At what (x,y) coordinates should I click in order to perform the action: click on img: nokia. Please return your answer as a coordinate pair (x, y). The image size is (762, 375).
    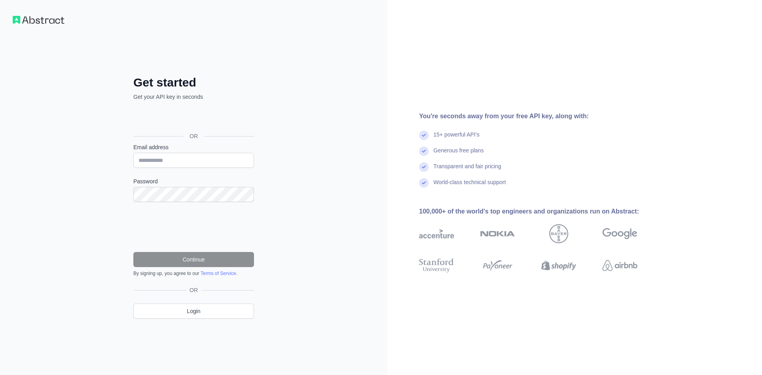
    Looking at the image, I should click on (498, 234).